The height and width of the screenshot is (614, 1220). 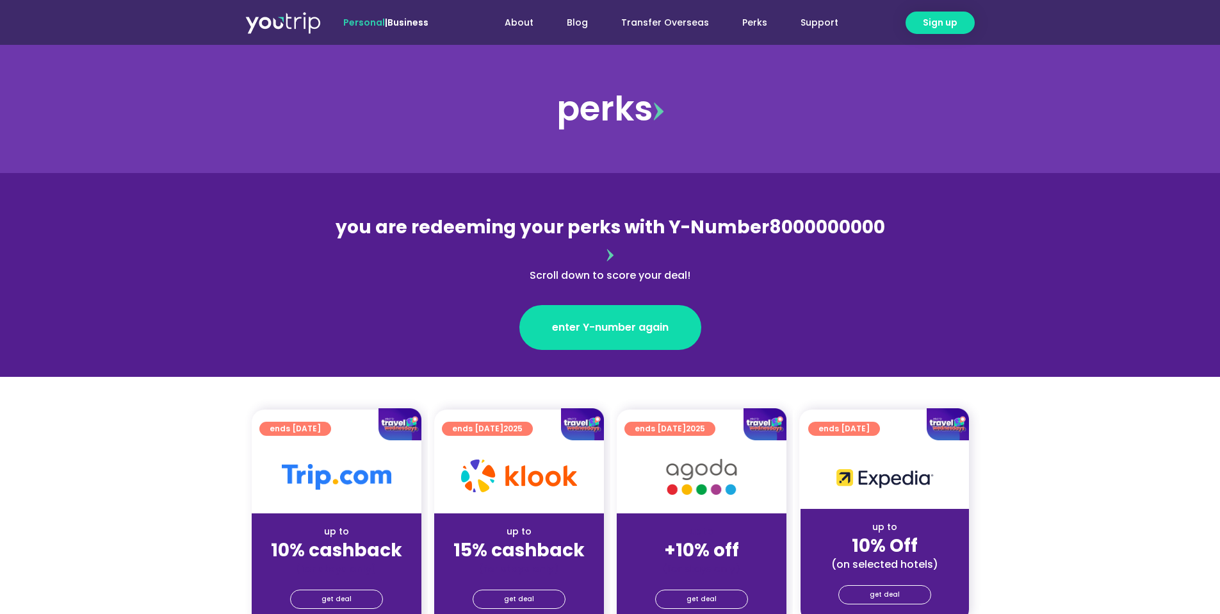 What do you see at coordinates (701, 531) in the screenshot?
I see `span: up to` at bounding box center [701, 531].